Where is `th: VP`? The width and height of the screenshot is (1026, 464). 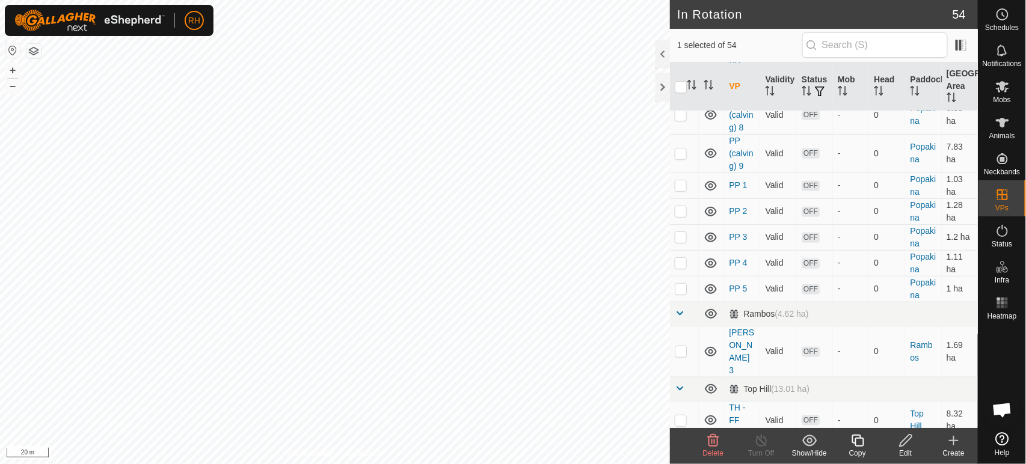 th: VP is located at coordinates (742, 87).